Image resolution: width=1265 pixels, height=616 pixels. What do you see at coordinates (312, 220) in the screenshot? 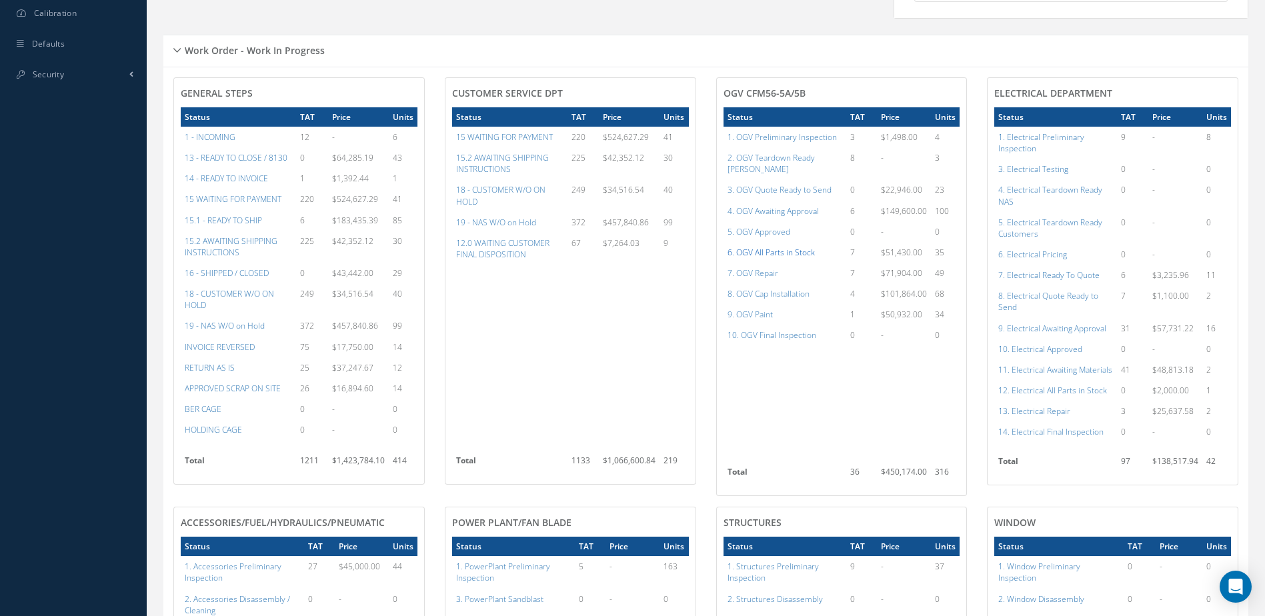
I see `td: 6` at bounding box center [312, 220].